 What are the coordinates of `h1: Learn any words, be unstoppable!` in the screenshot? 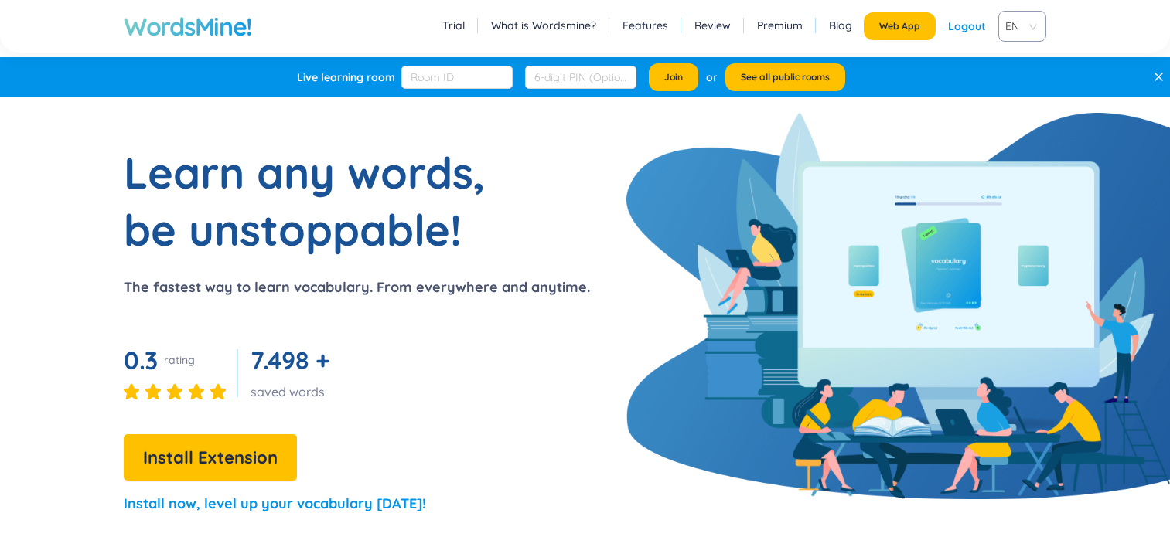 It's located at (317, 201).